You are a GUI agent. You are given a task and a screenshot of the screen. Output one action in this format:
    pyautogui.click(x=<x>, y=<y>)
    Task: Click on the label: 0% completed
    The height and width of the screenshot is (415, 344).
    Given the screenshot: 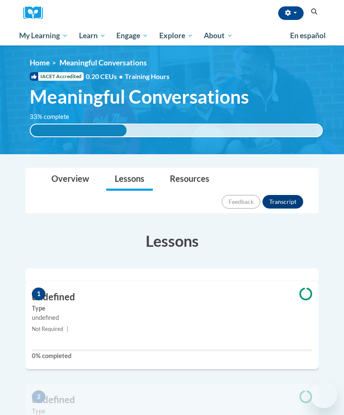 What is the action you would take?
    pyautogui.click(x=172, y=356)
    